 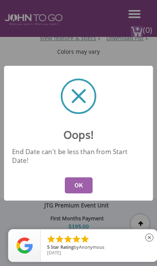 I want to click on span: by, so click(x=99, y=248).